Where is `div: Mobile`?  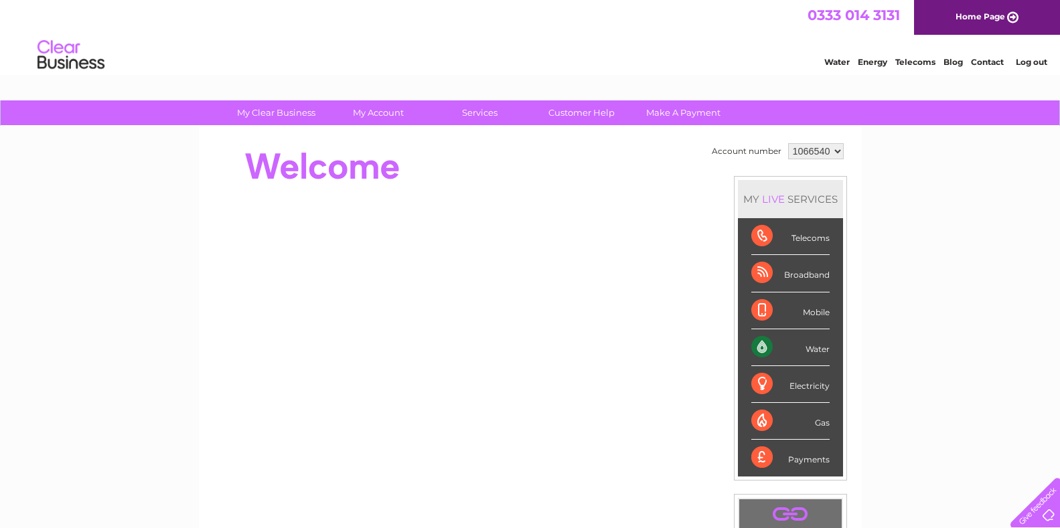
div: Mobile is located at coordinates (790, 311).